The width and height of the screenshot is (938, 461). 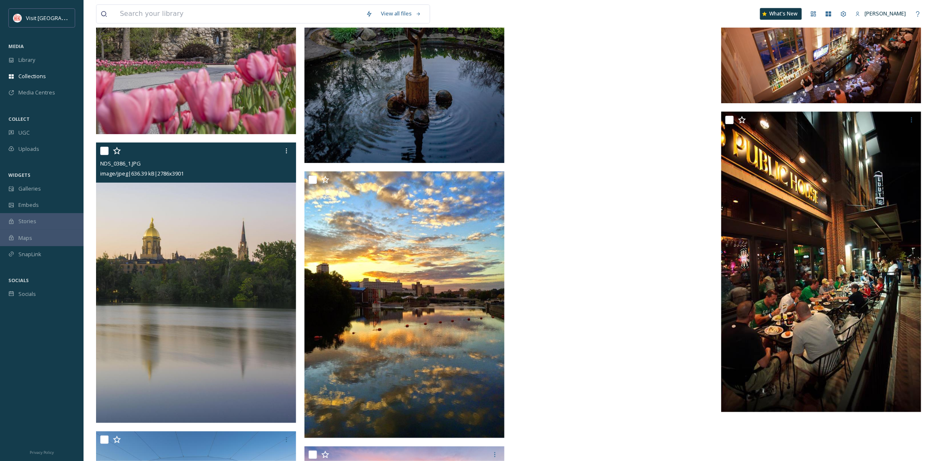 What do you see at coordinates (821, 261) in the screenshot?
I see `img: eddy.st.fri.night.019.jpg` at bounding box center [821, 261].